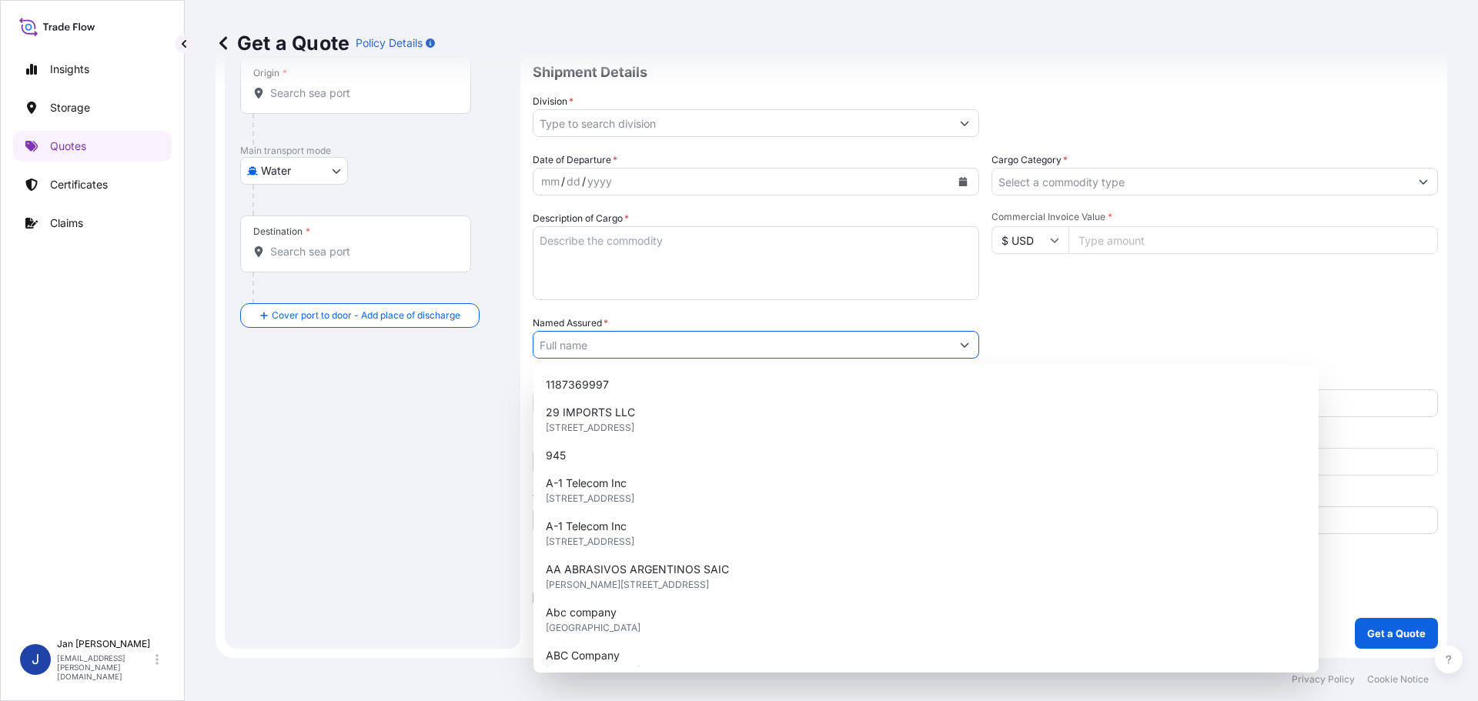  I want to click on div: day,, so click(573, 182).